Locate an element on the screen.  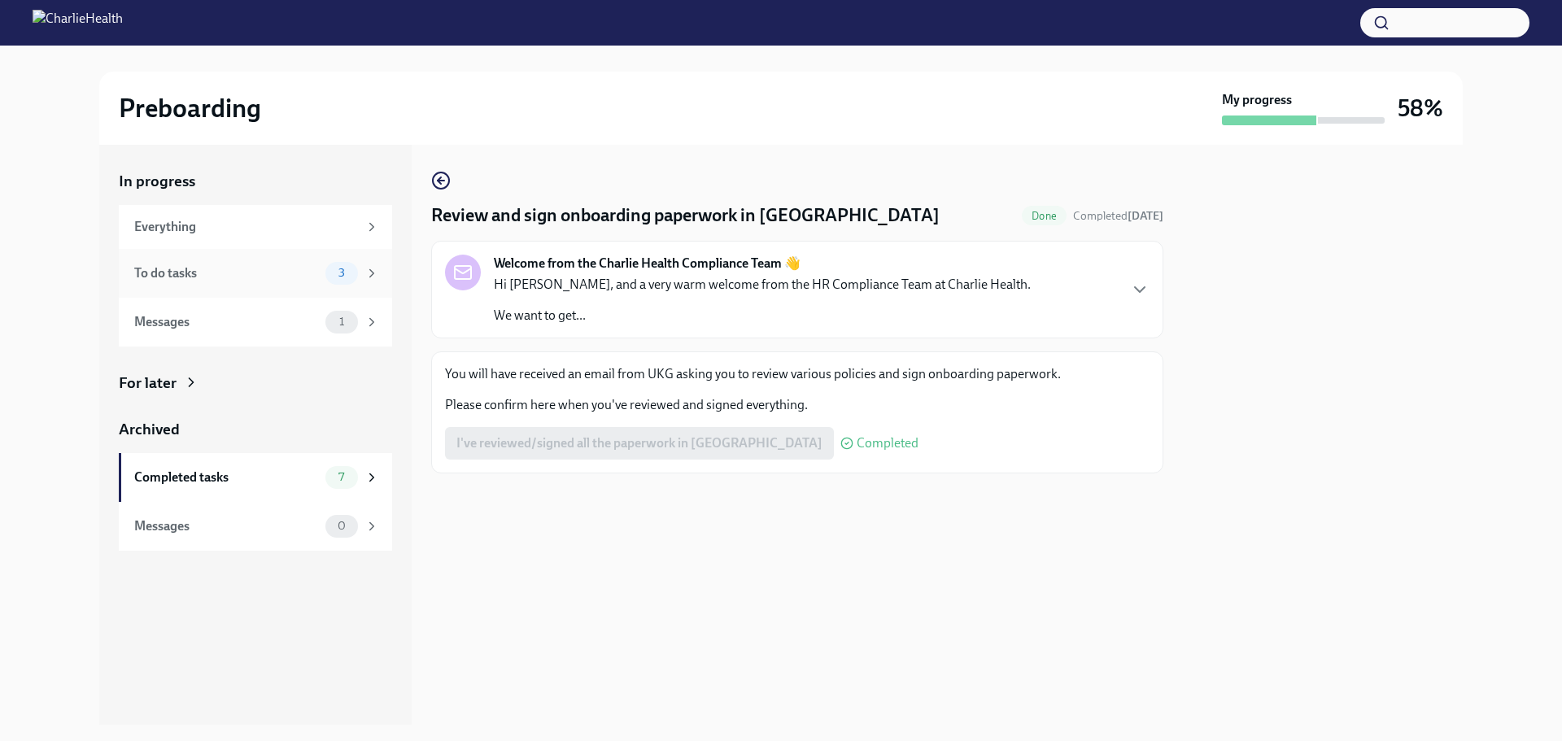
span: 7 is located at coordinates (341, 477).